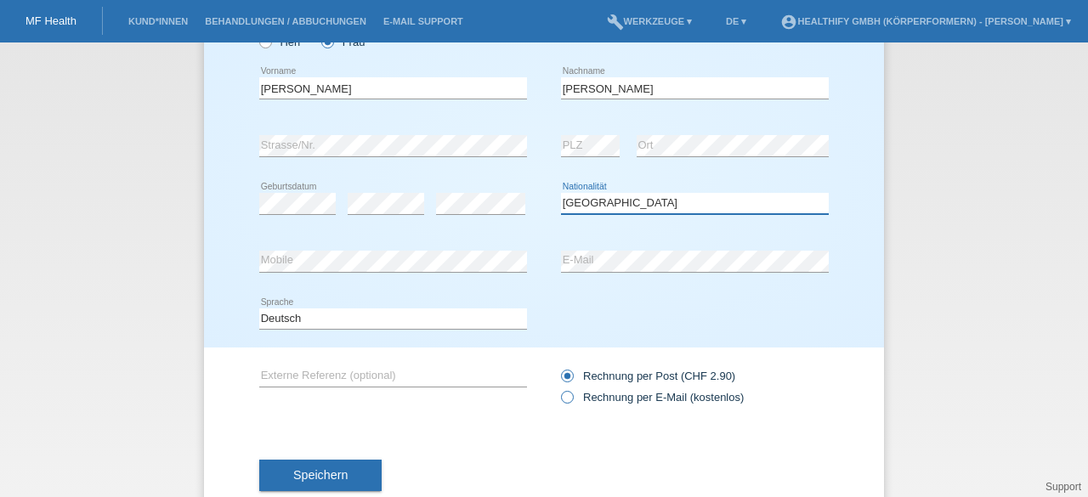 The width and height of the screenshot is (1088, 497). Describe the element at coordinates (649, 21) in the screenshot. I see `a: buildWerkzeuge ▾` at that location.